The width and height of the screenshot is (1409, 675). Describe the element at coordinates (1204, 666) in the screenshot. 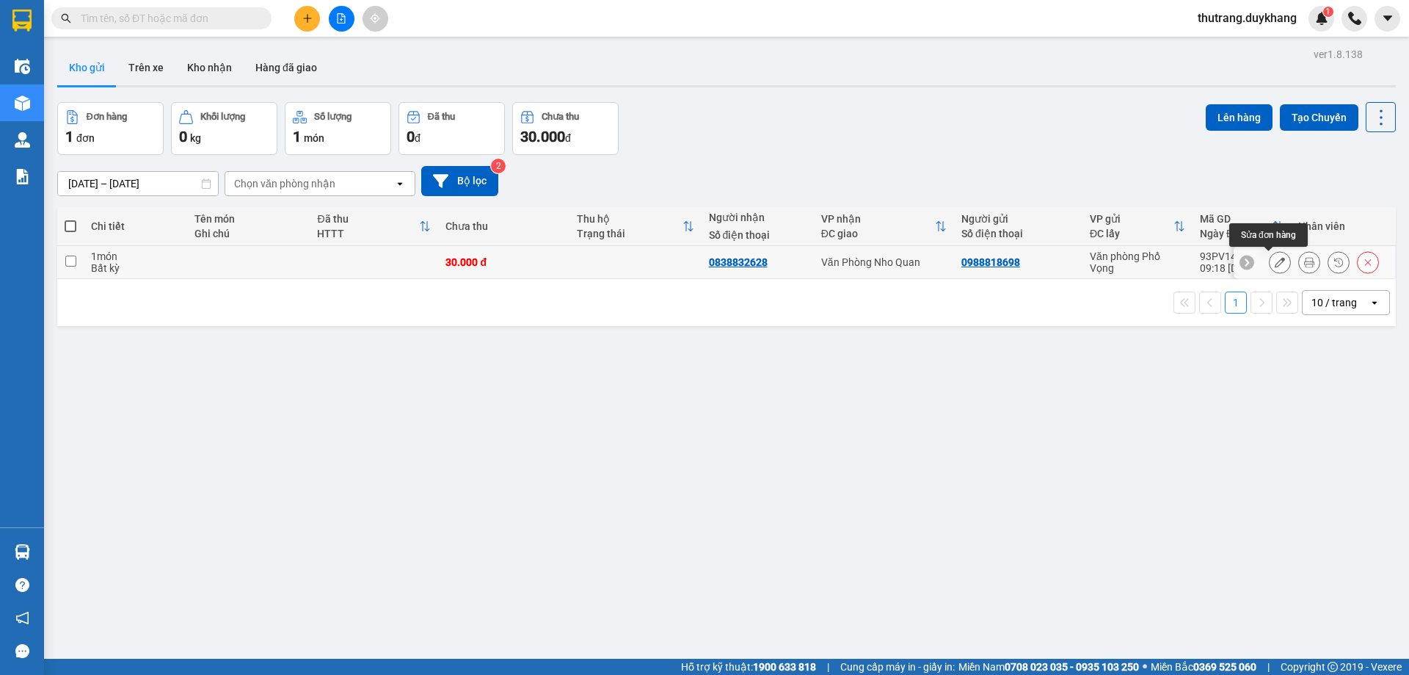

I see `span: Miền Bắc` at that location.